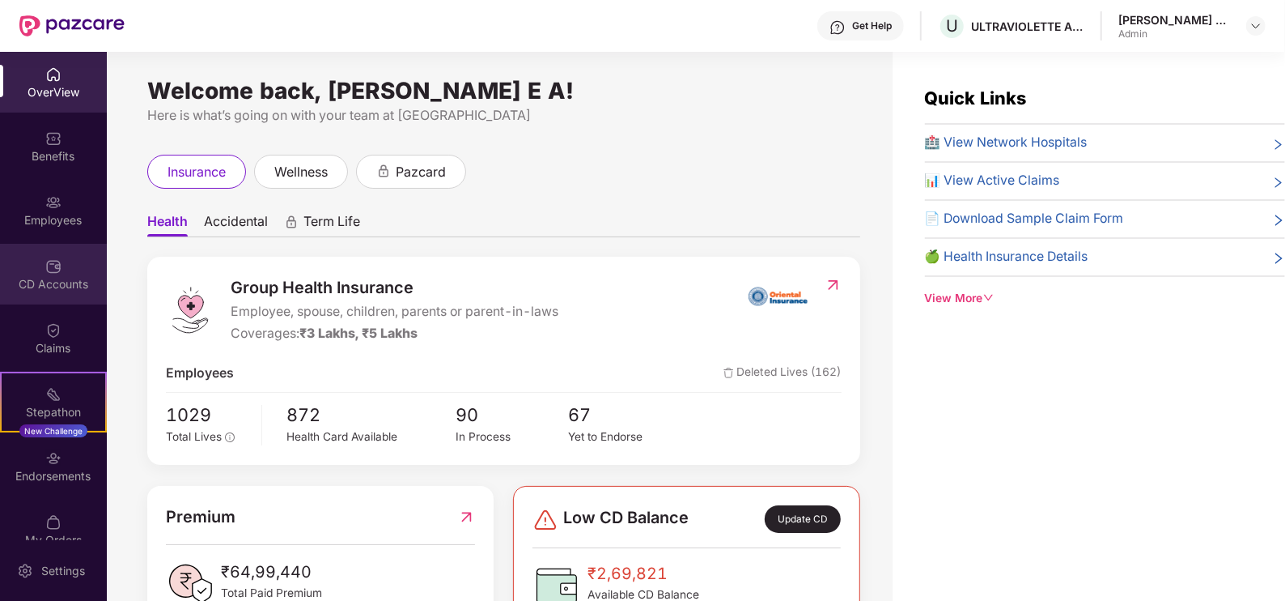 This screenshot has width=1285, height=601. Describe the element at coordinates (394, 334) in the screenshot. I see `div: Coverages:` at that location.